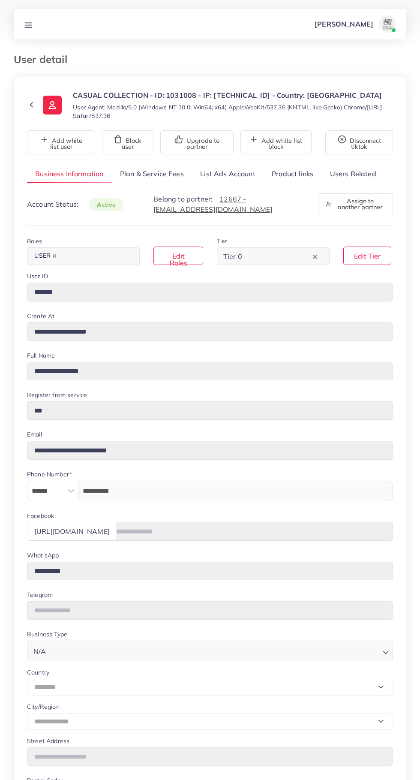 Image resolution: width=420 pixels, height=780 pixels. I want to click on p: Belong to partner:, so click(231, 204).